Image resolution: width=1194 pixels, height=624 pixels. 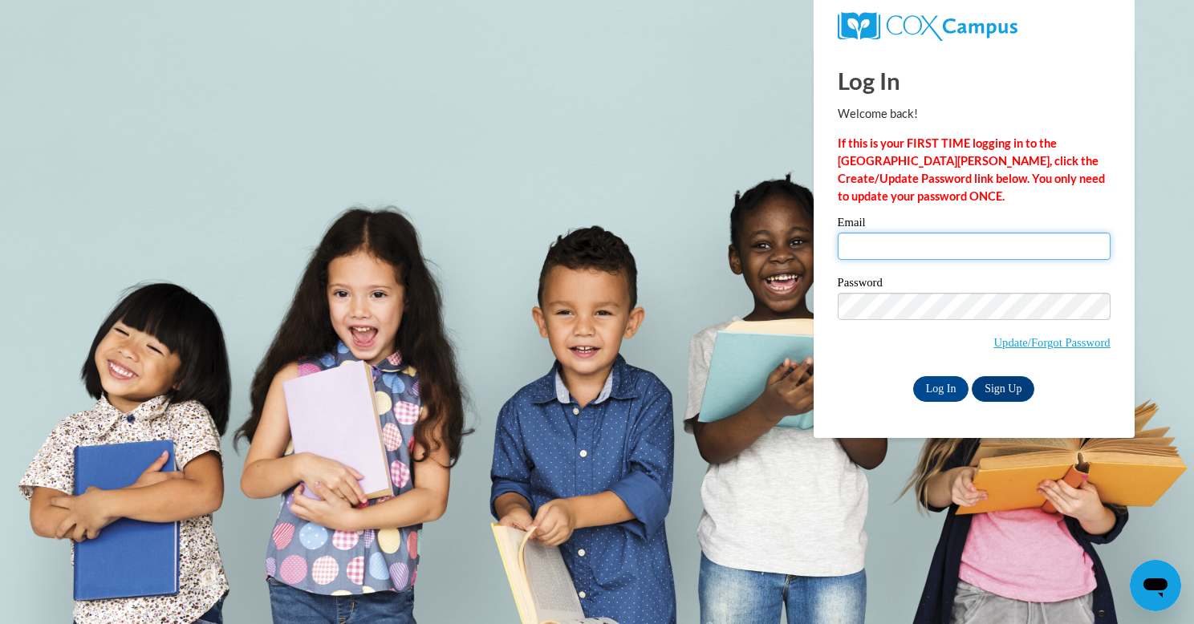 I want to click on a: Sign Up, so click(x=1003, y=389).